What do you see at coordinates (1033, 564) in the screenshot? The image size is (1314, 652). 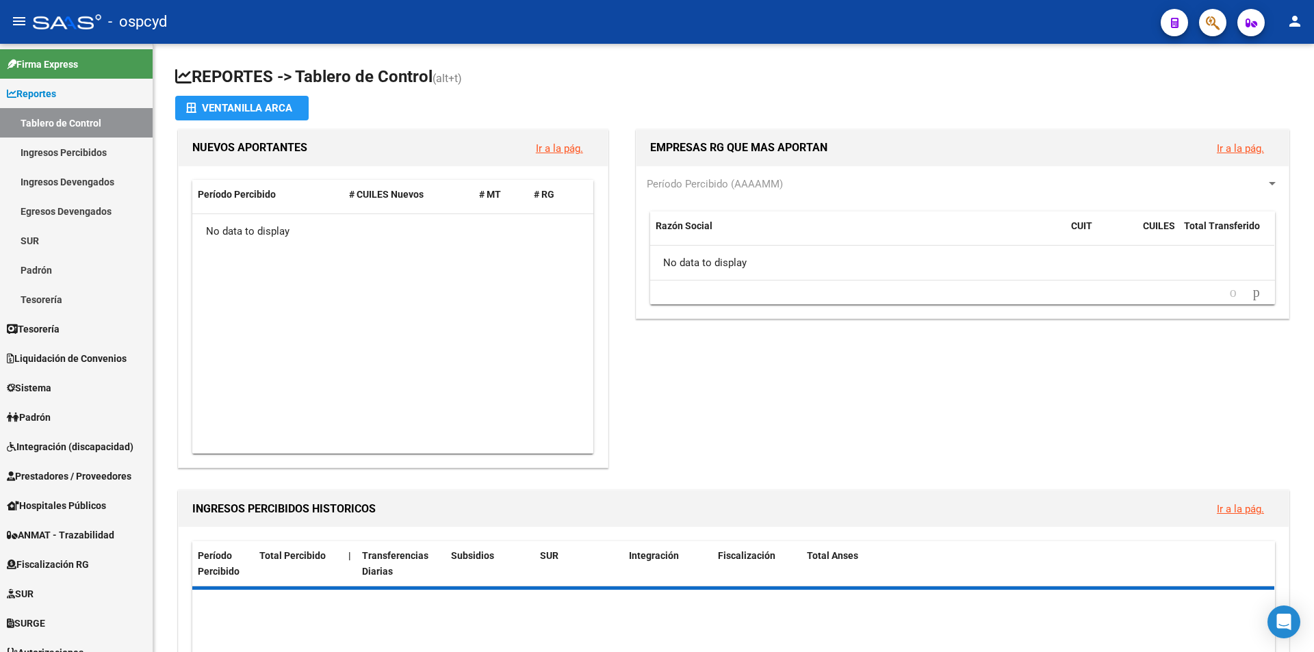 I see `datatable-header-cell: Total Anses` at bounding box center [1033, 564].